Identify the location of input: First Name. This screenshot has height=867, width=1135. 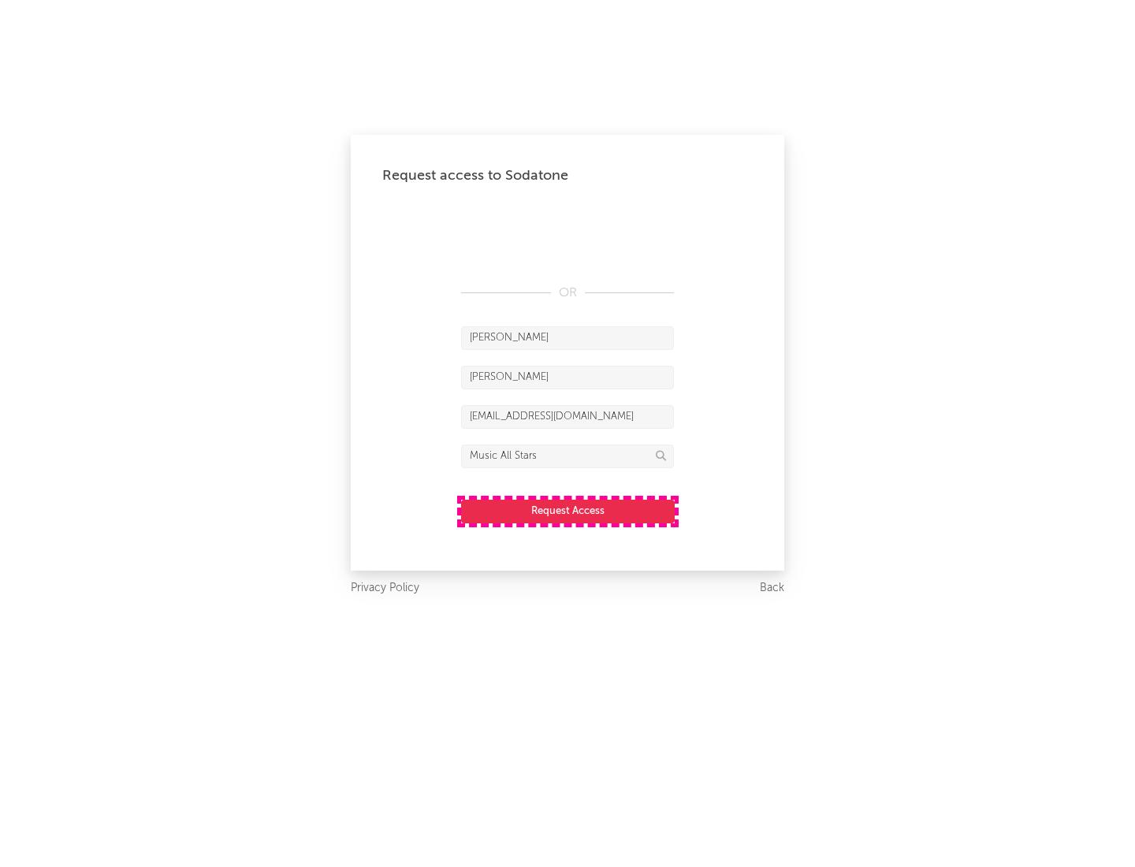
(567, 338).